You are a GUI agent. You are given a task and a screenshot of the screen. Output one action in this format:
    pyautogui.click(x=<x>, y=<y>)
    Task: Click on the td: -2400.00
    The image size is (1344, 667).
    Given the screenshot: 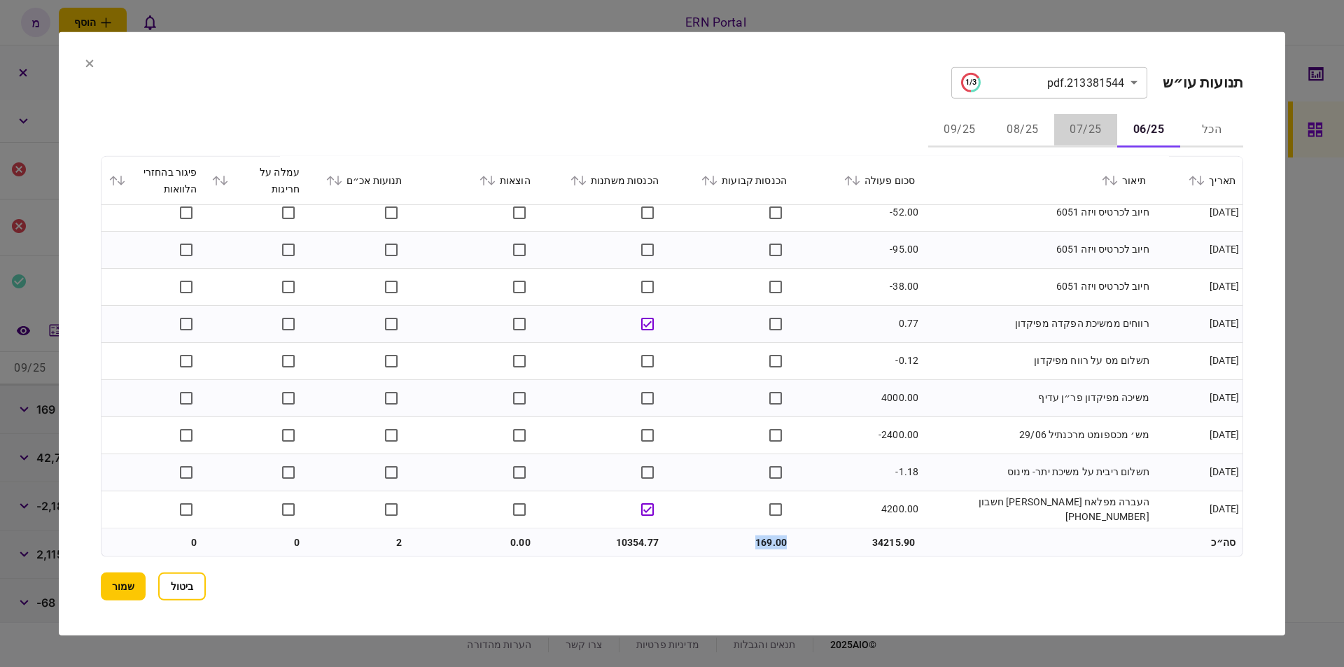 What is the action you would take?
    pyautogui.click(x=858, y=435)
    